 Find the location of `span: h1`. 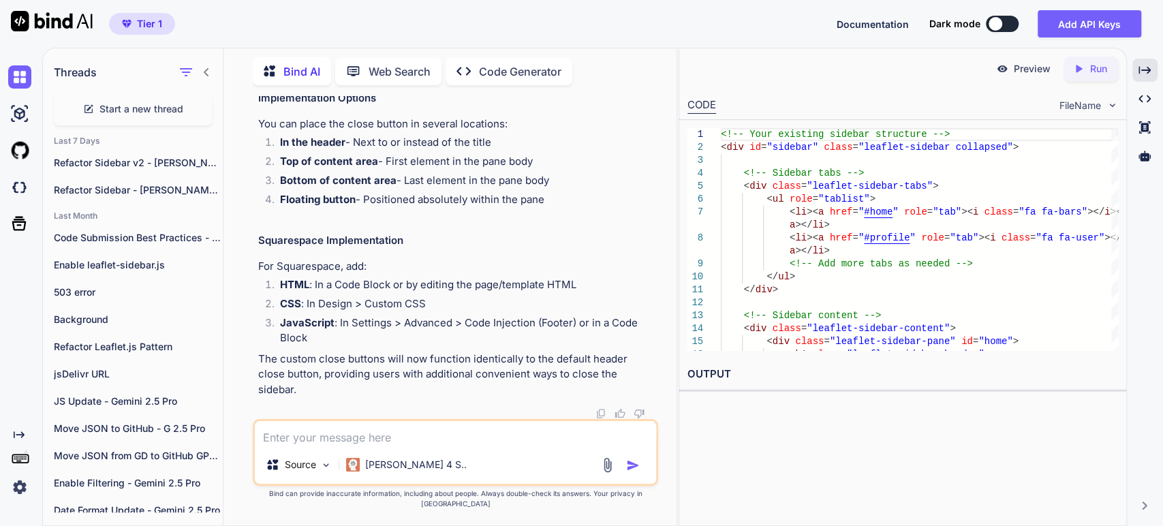

span: h1 is located at coordinates (801, 354).